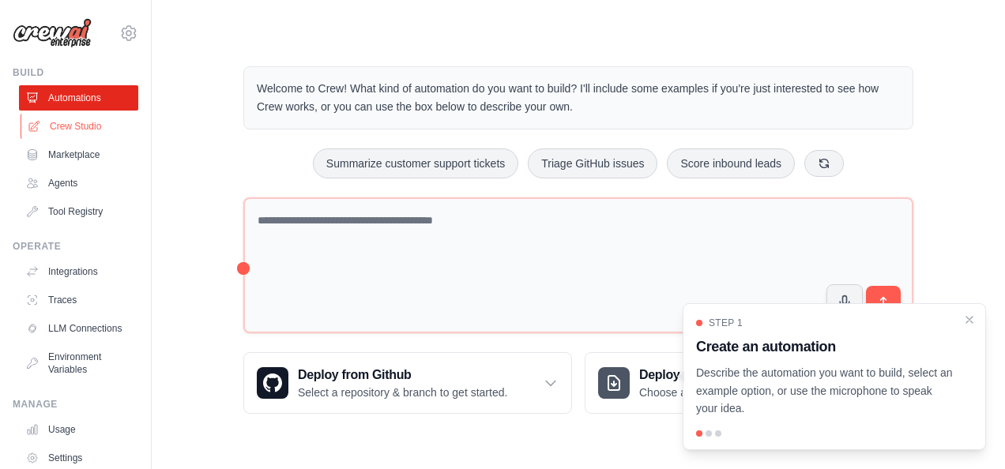 The width and height of the screenshot is (1005, 469). Describe the element at coordinates (78, 183) in the screenshot. I see `a: Agents` at that location.